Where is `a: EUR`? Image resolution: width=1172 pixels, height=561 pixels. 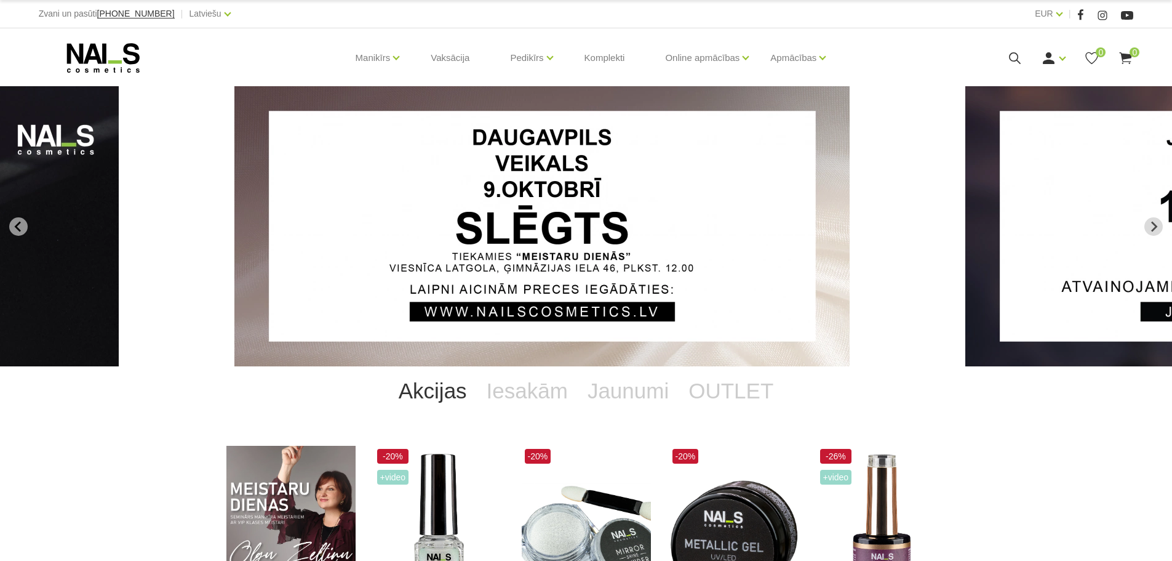
a: EUR is located at coordinates (1044, 14).